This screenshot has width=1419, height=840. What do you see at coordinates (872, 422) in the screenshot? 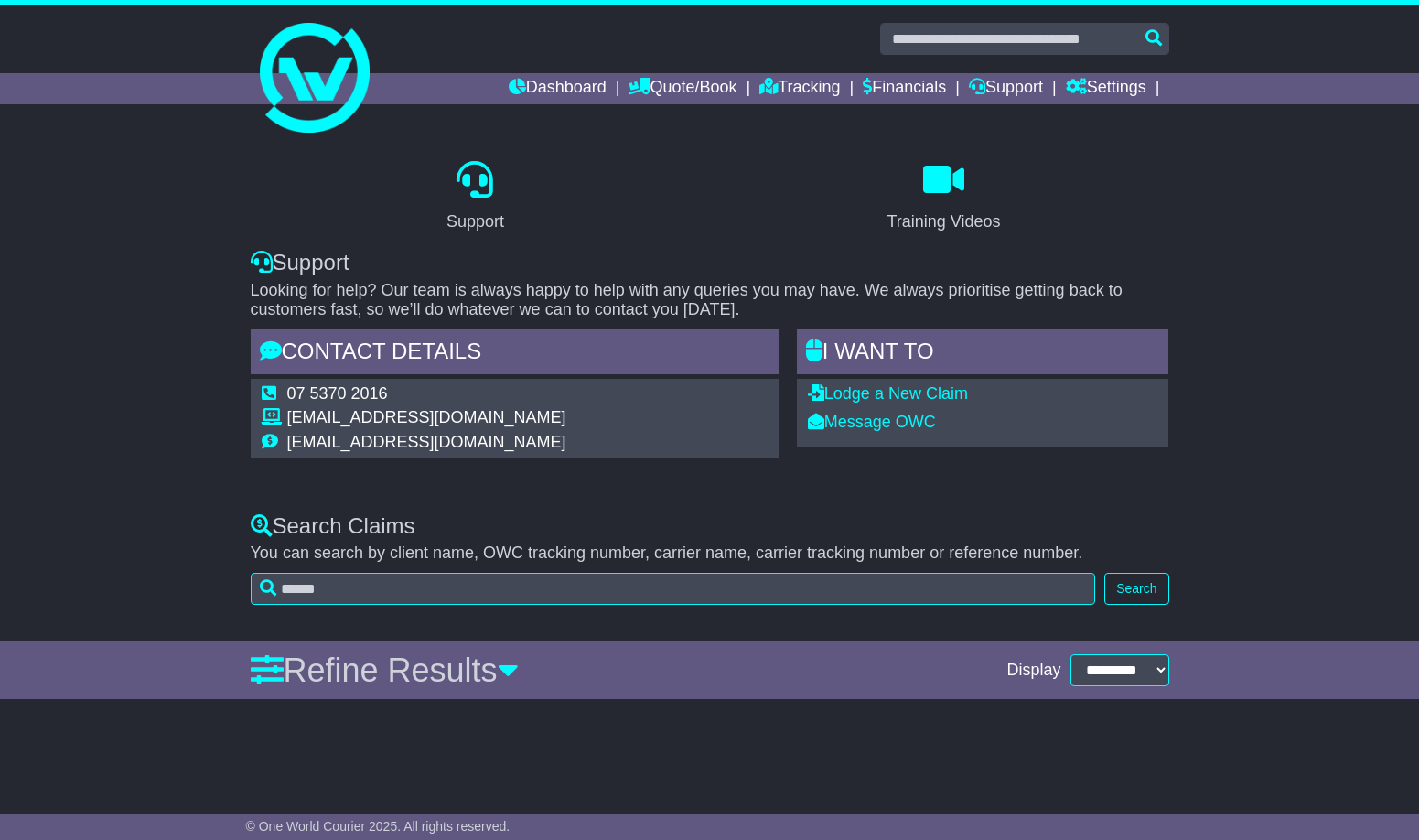
I see `a: Message OWC` at bounding box center [872, 422].